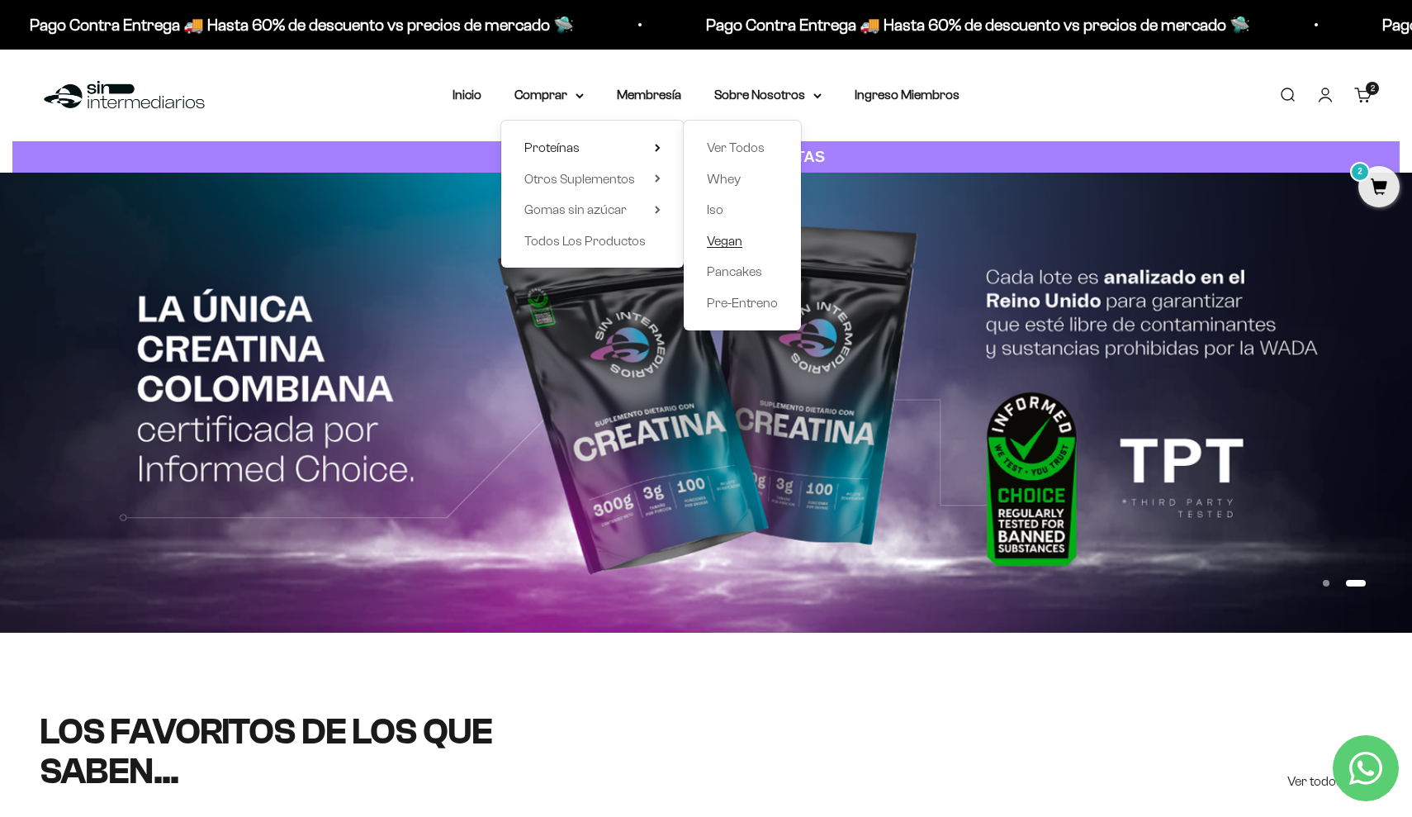 Image resolution: width=1412 pixels, height=817 pixels. What do you see at coordinates (1314, 781) in the screenshot?
I see `span: Ver todos` at bounding box center [1314, 781].